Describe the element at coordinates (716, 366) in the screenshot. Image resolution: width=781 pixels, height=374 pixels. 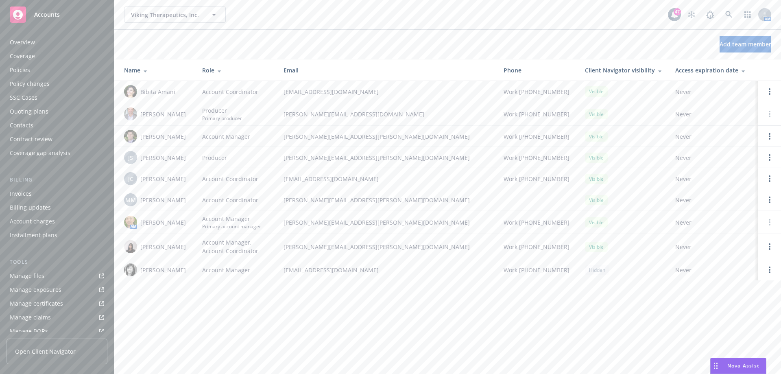
I see `div: Drag to move` at that location.